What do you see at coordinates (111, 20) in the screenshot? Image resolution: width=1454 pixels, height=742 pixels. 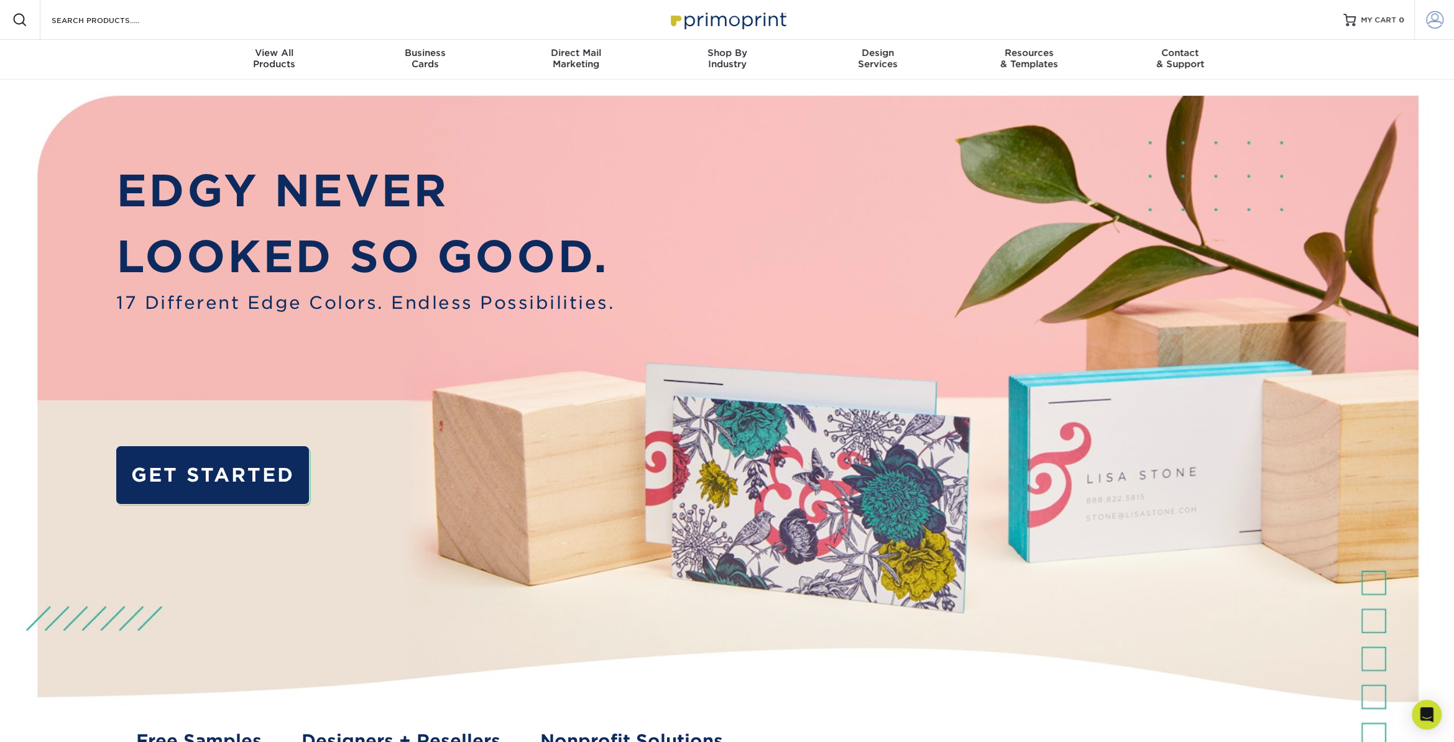 I see `input: SEARCH PRODUCTS.....` at bounding box center [111, 20].